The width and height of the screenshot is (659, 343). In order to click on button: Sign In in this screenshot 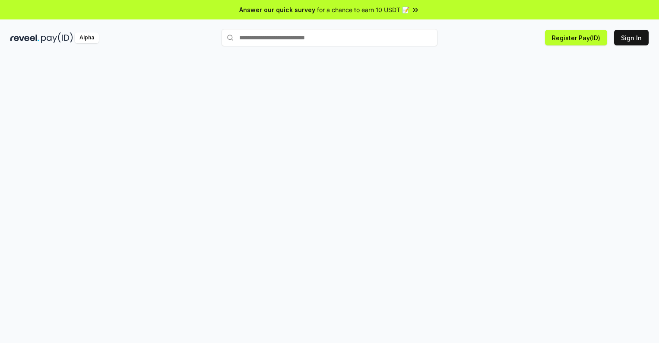, I will do `click(632, 38)`.